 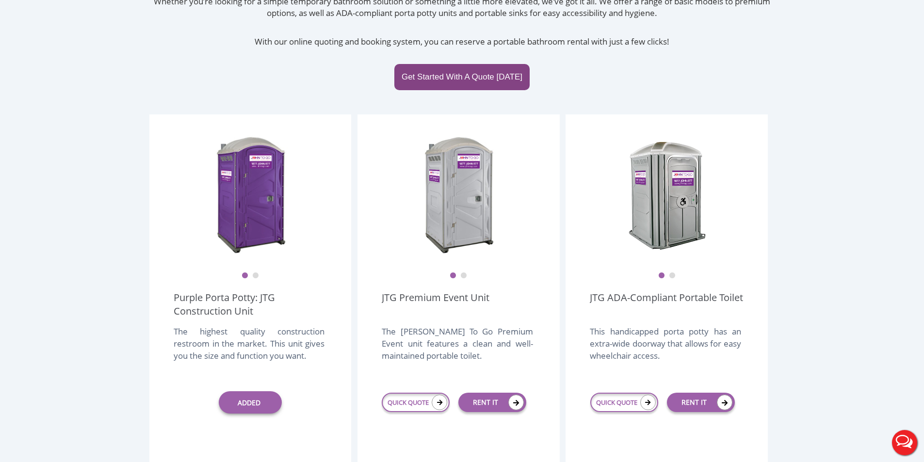 What do you see at coordinates (462, 42) in the screenshot?
I see `p: With our online quoting and booking system, you can reserve a portable bathroom rental with just ...` at bounding box center [462, 42].